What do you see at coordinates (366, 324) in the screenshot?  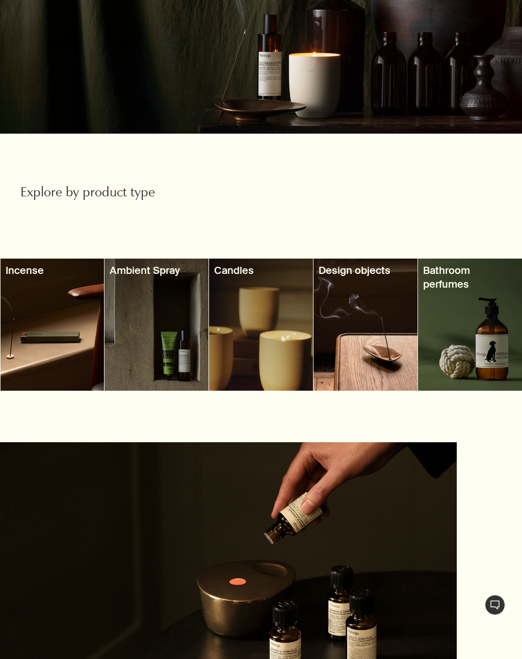 I see `a: Aesop bronze incense holder with burning incense on top of a wooden tableDesign objects` at bounding box center [366, 324].